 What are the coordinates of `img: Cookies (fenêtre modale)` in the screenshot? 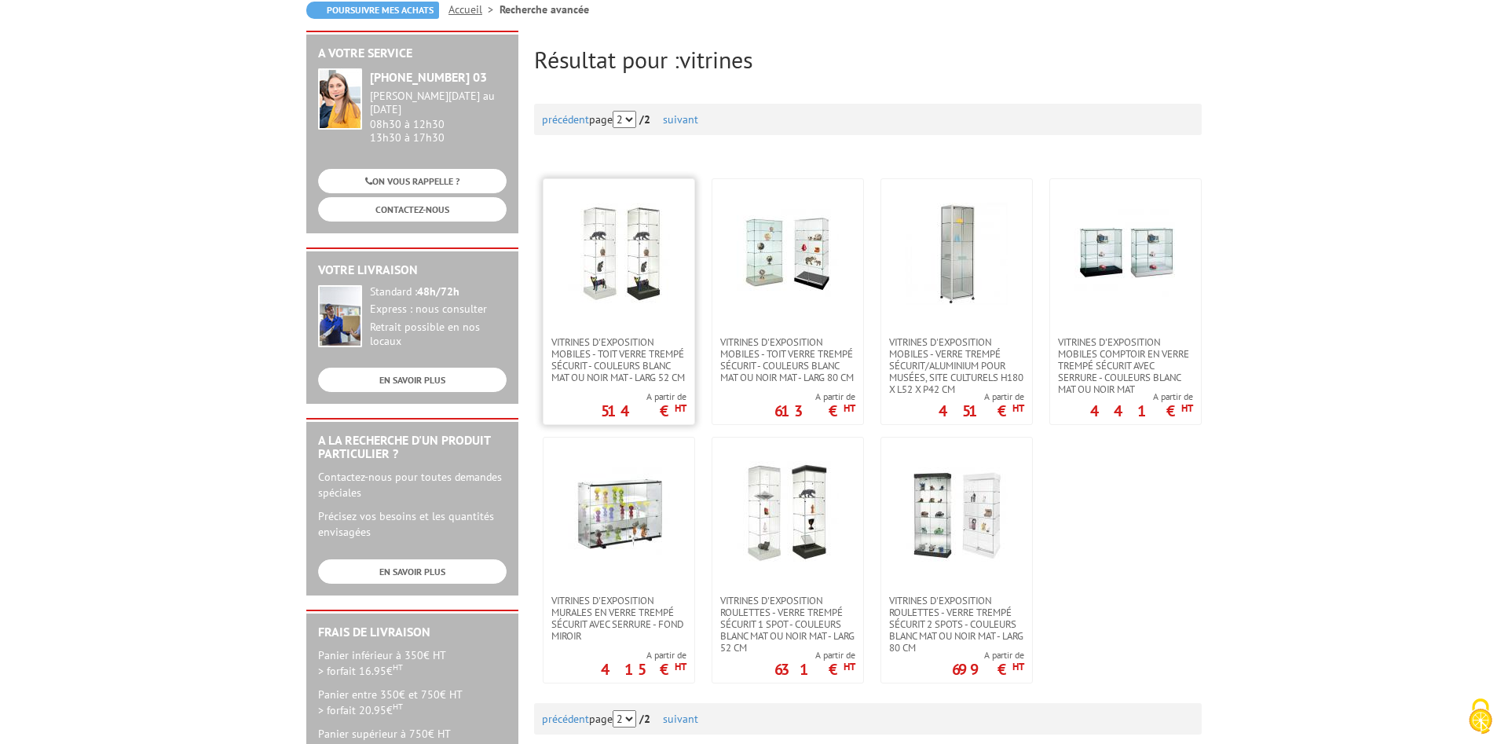 It's located at (1480, 716).